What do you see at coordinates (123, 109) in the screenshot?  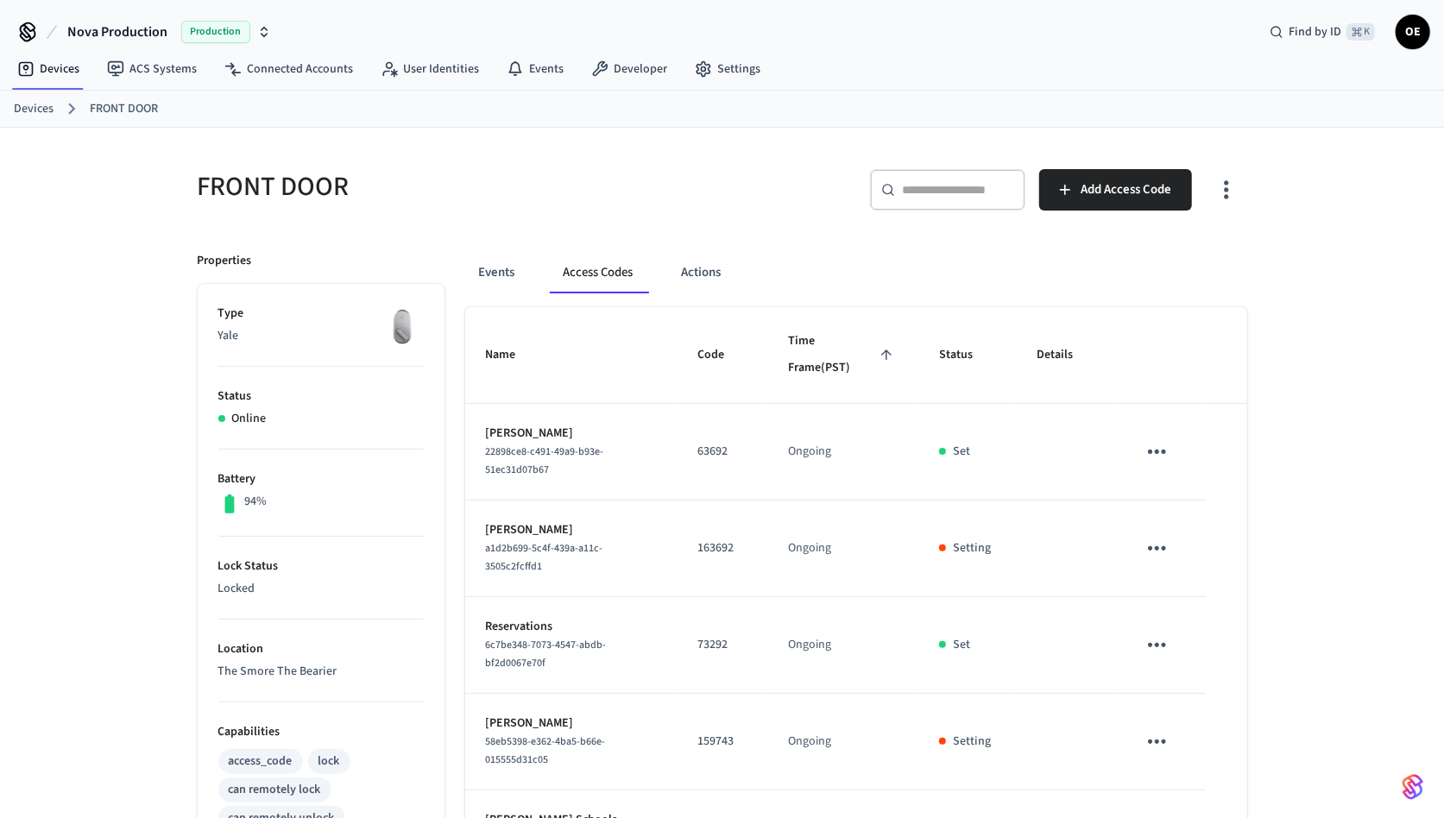 I see `a: FRONT DOOR` at bounding box center [123, 109].